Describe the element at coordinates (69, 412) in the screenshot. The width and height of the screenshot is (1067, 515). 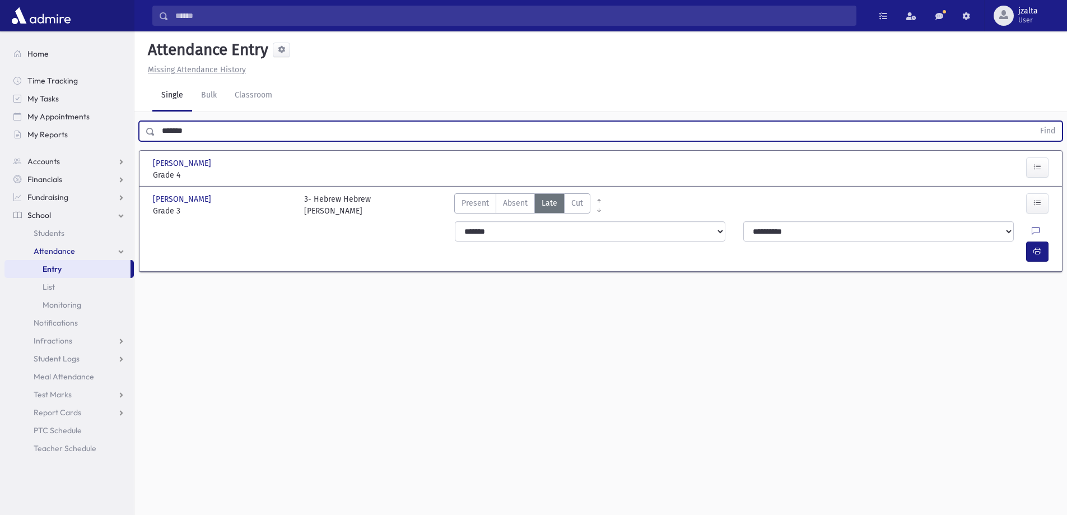
I see `a: Report Cards` at that location.